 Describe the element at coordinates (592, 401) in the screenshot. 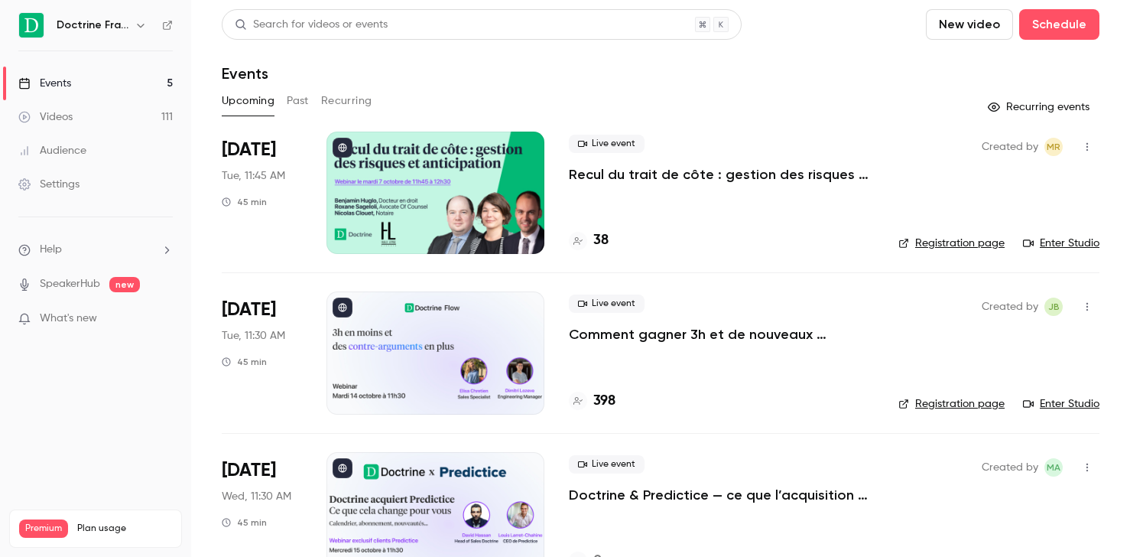

I see `a: 398` at that location.